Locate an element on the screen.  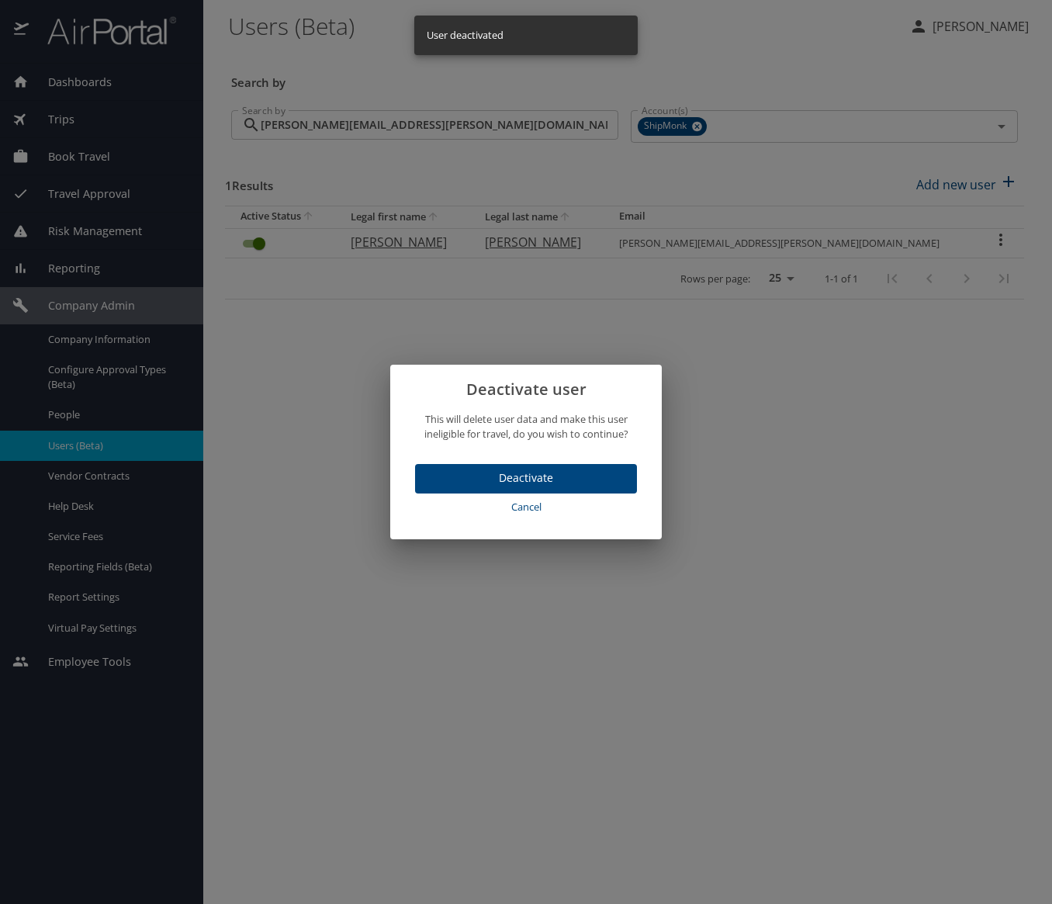
h2: Deactivate user is located at coordinates (526, 389).